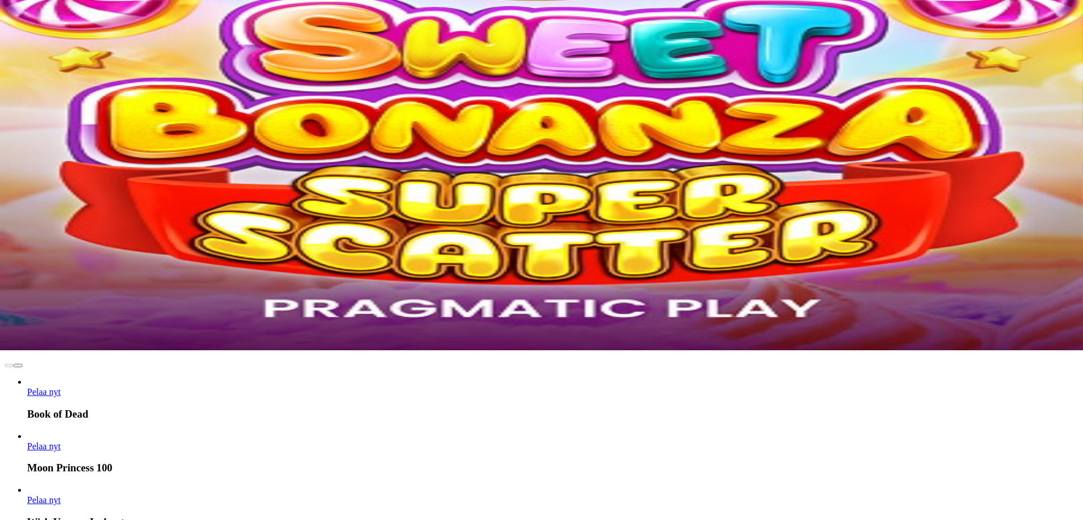  What do you see at coordinates (552, 398) in the screenshot?
I see `article: Book of Dead` at bounding box center [552, 398].